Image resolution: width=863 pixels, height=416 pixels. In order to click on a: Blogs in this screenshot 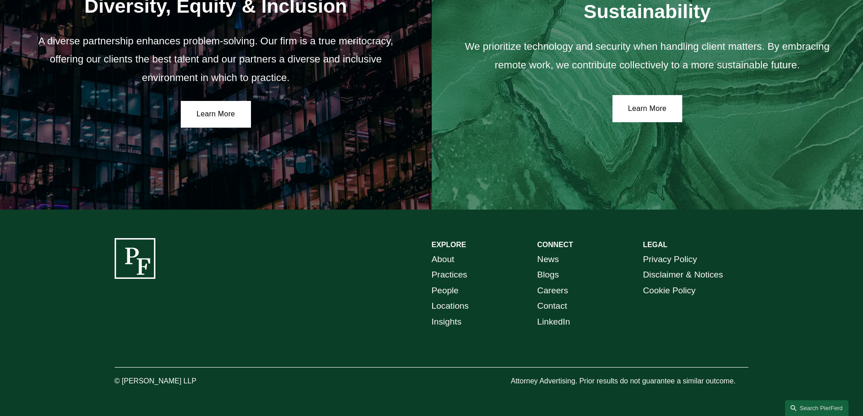, I will do `click(548, 275)`.